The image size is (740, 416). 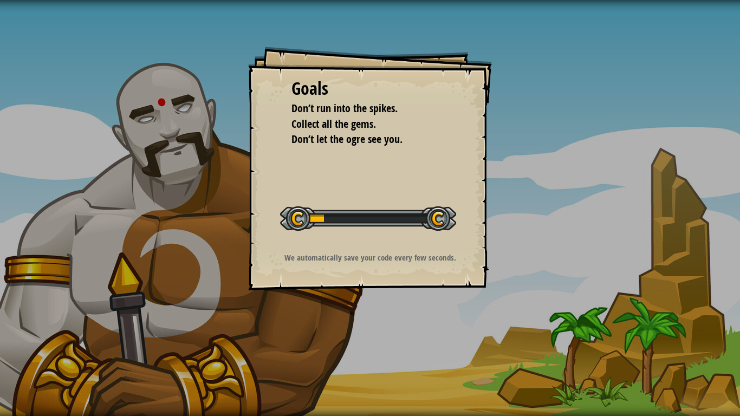 What do you see at coordinates (334, 124) in the screenshot?
I see `span: Collect all the gems.` at bounding box center [334, 124].